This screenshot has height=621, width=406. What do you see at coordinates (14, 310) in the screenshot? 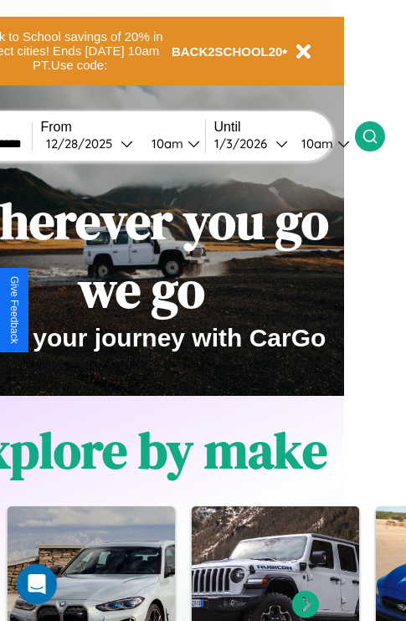
I see `div: Give Feedback` at bounding box center [14, 310].